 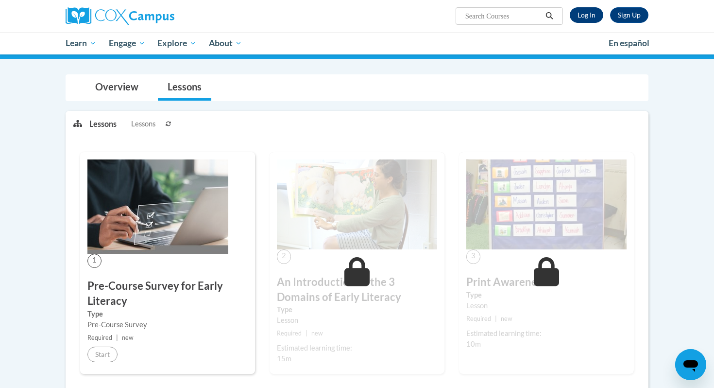 I want to click on span: 15m, so click(x=284, y=358).